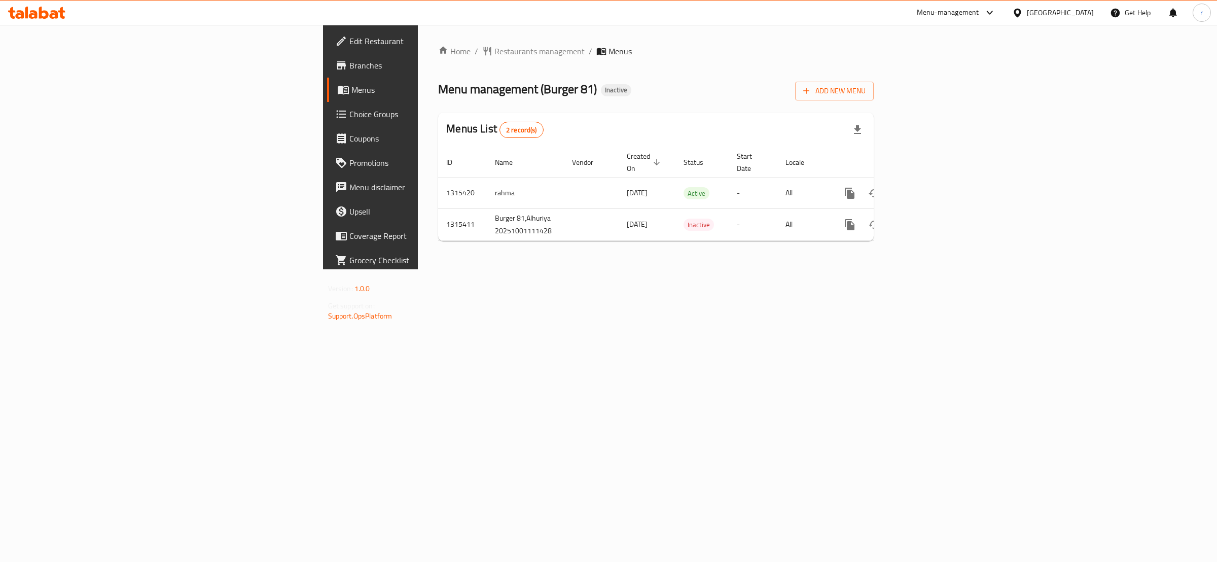 The height and width of the screenshot is (562, 1217). Describe the element at coordinates (834, 91) in the screenshot. I see `button: Add New Menu` at that location.